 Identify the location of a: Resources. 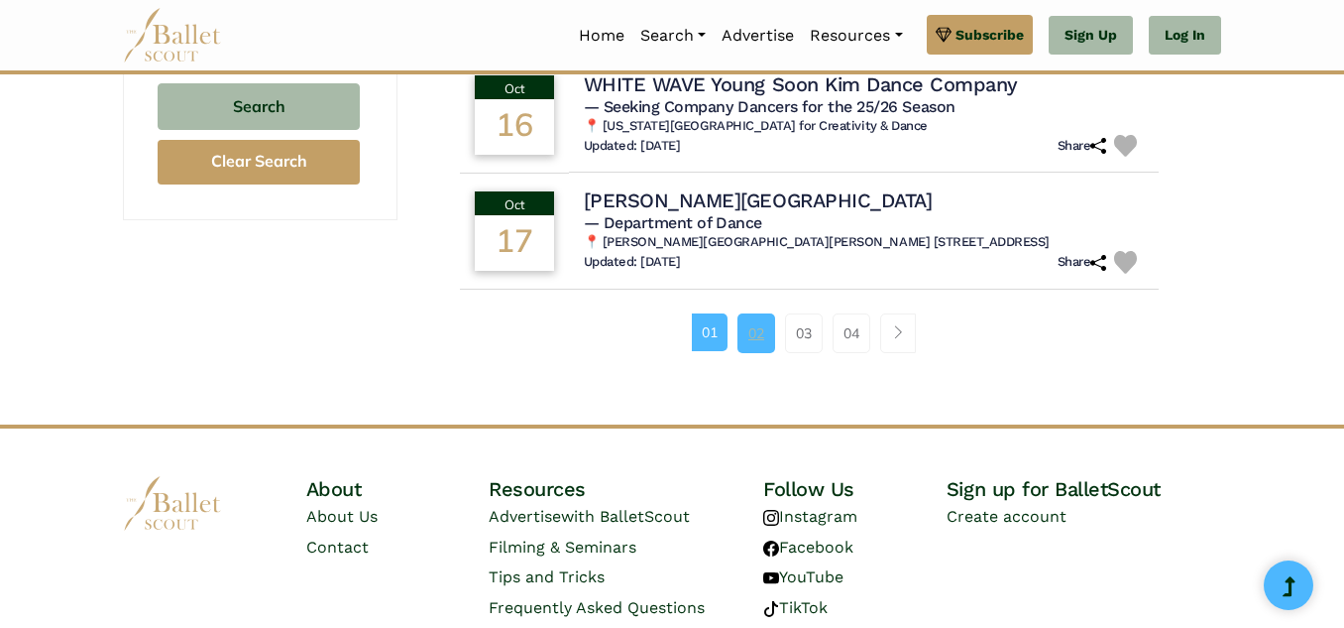
(856, 36).